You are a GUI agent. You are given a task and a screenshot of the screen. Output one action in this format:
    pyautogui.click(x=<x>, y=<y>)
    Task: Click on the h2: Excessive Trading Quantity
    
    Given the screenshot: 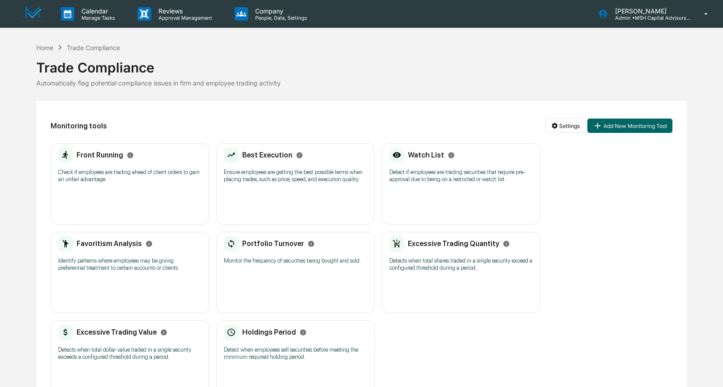 What is the action you would take?
    pyautogui.click(x=454, y=244)
    